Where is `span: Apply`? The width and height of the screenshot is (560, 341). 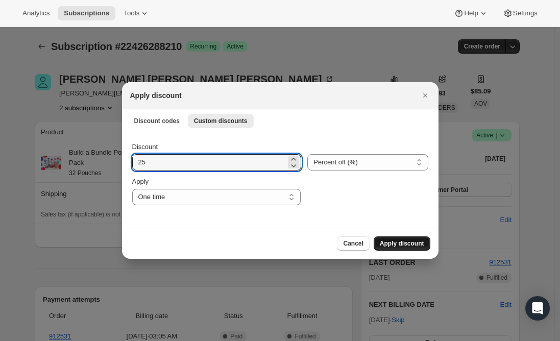
span: Apply is located at coordinates (140, 181).